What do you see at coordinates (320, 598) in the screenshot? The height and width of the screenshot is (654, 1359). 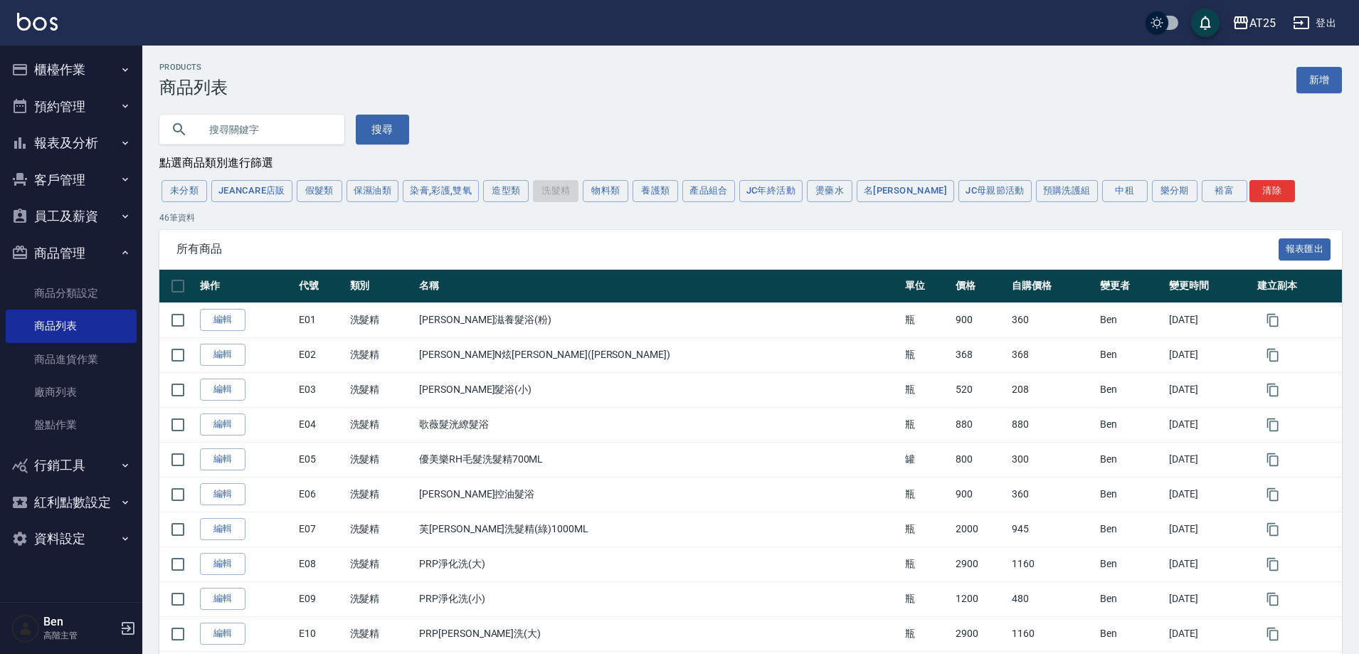 I see `td: E09` at bounding box center [320, 598].